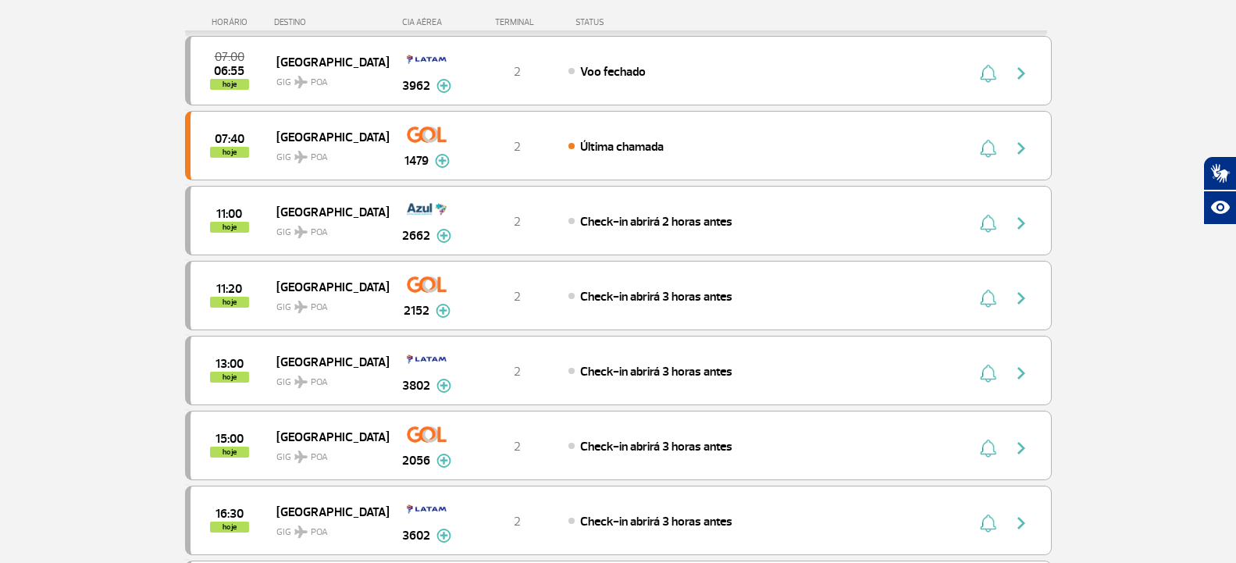  I want to click on span: 2025-09-29 06:55:30, so click(229, 71).